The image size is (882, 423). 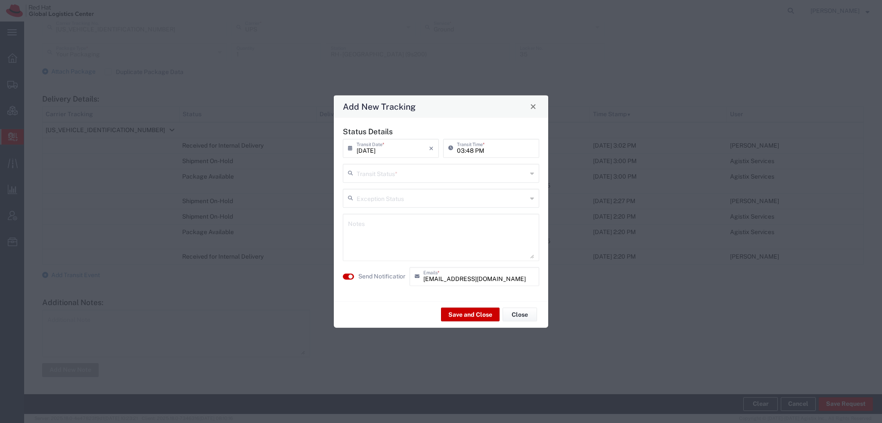 I want to click on agx-label: Send Notification, so click(x=381, y=276).